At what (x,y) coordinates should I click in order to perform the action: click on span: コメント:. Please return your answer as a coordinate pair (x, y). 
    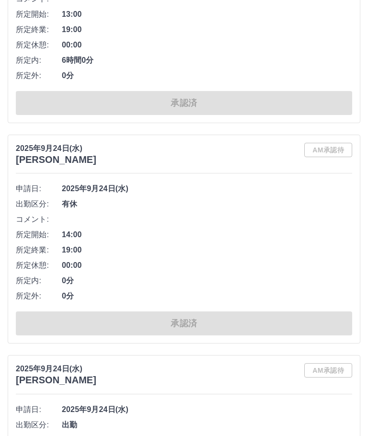
    Looking at the image, I should click on (39, 219).